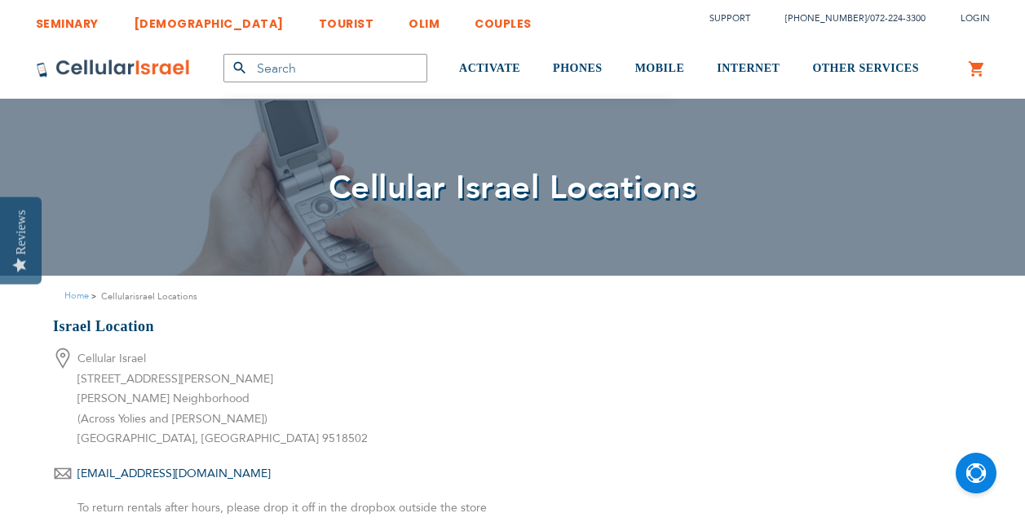 This screenshot has width=1025, height=522. I want to click on li: To return rentals after hours, please drop it off in the dropbox outside the store, so click(298, 508).